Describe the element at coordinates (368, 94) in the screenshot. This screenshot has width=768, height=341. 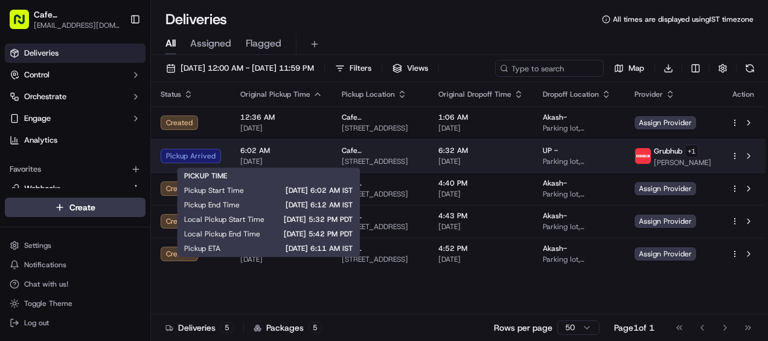
I see `span: Pickup Location` at that location.